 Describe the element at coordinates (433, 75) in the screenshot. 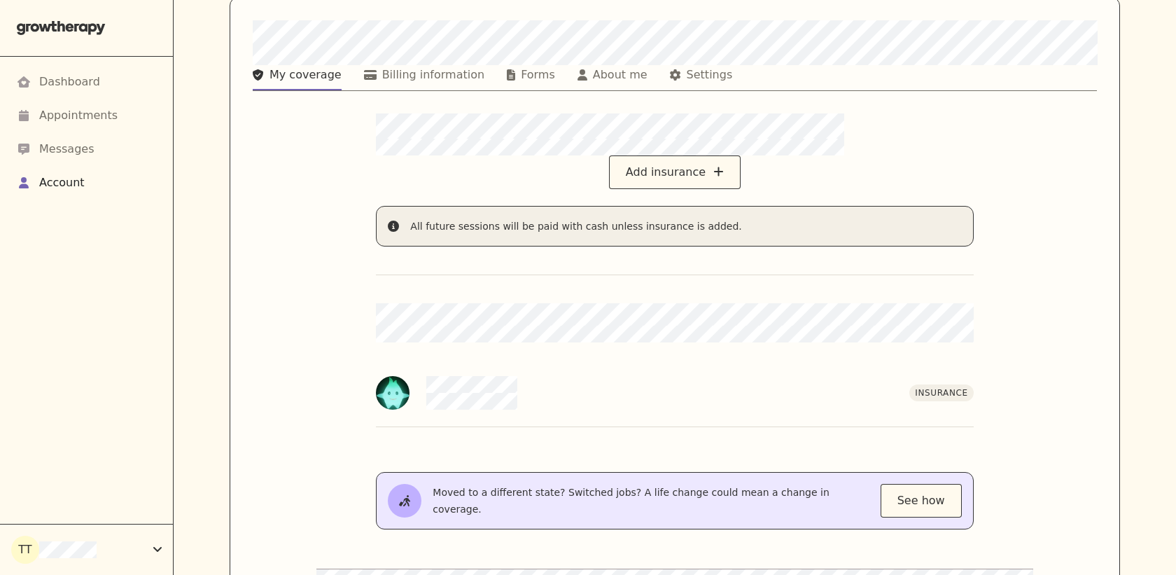

I see `div: Billing information` at that location.